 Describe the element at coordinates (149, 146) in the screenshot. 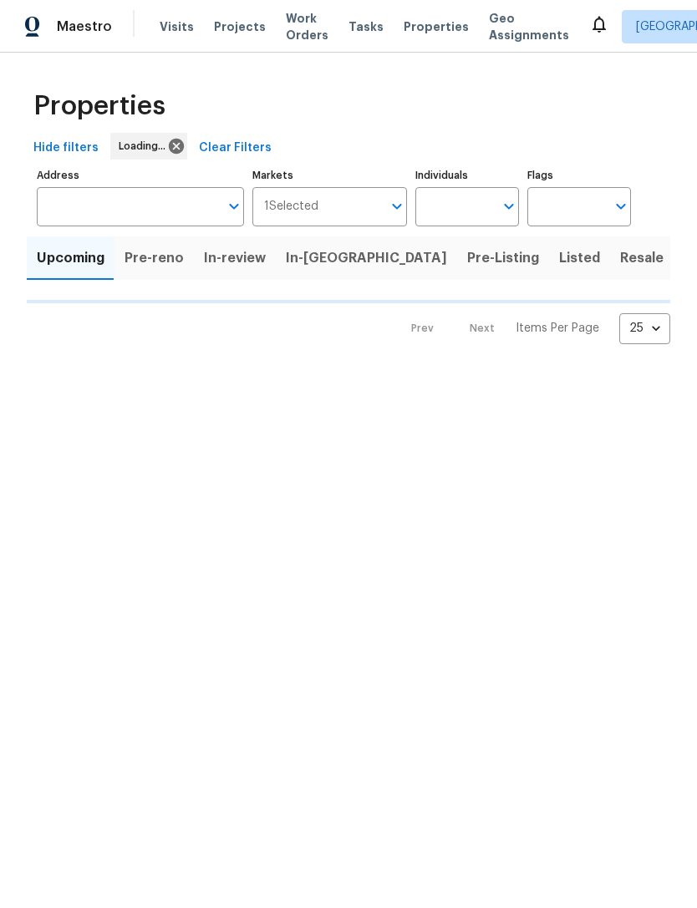

I see `div: Loading...` at that location.